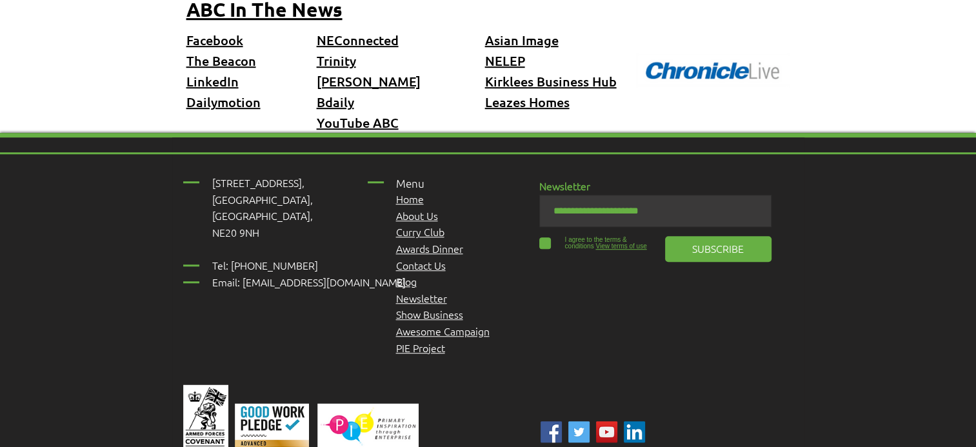  I want to click on span: Asian Image, so click(522, 40).